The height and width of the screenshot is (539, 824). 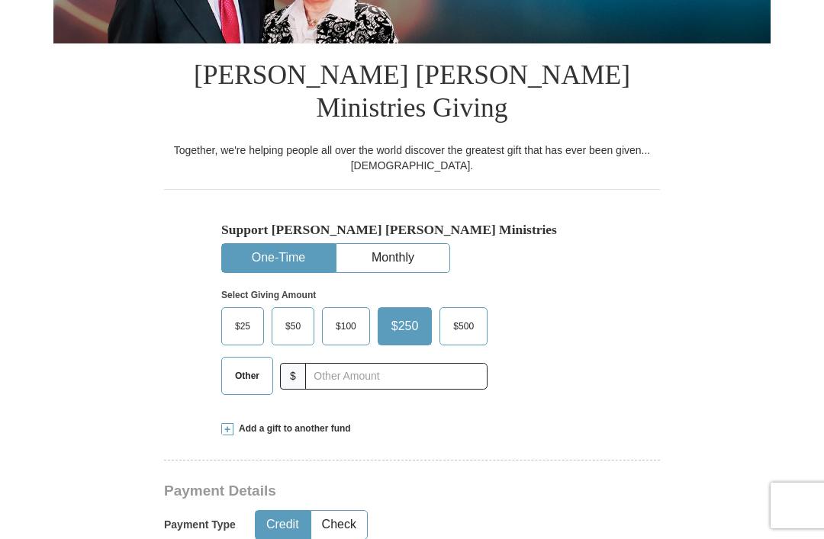 I want to click on span: Add a gift to another fund, so click(x=292, y=429).